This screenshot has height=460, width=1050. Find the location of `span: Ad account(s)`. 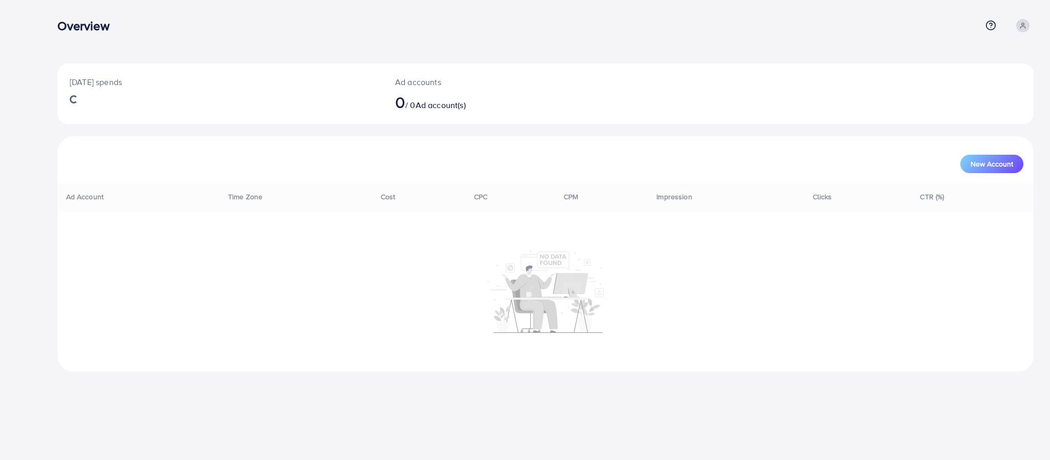

span: Ad account(s) is located at coordinates (441, 105).